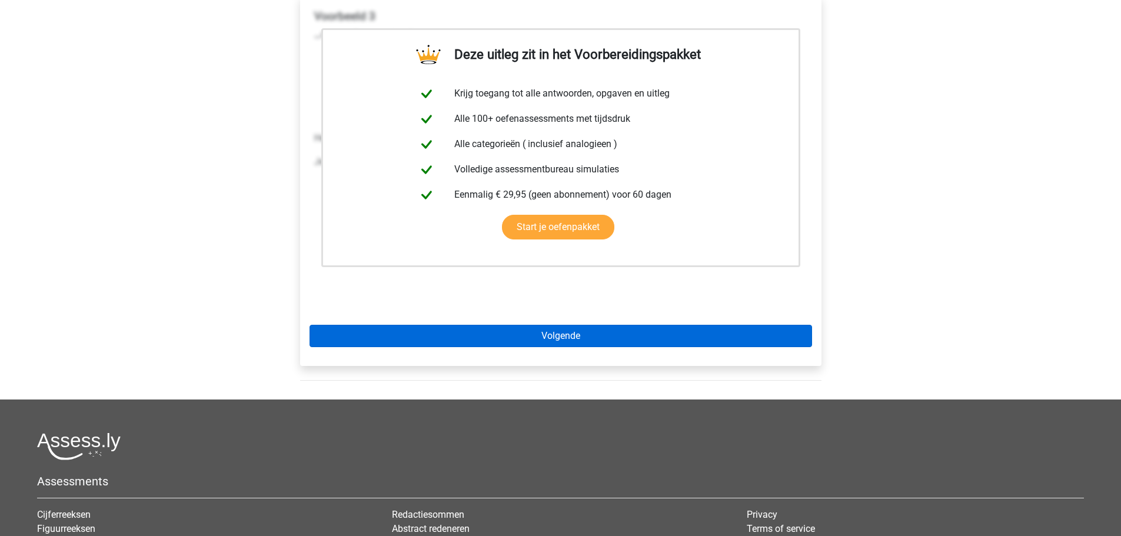  What do you see at coordinates (561, 138) in the screenshot?
I see `p: Het antwoord is in dit geval 2. “humeur is een ander woord voor stemming, echter is een ander woo...` at bounding box center [561, 138].